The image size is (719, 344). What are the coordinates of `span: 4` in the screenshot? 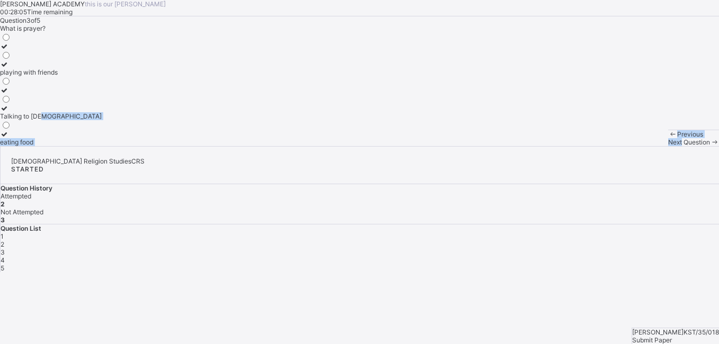 It's located at (3, 260).